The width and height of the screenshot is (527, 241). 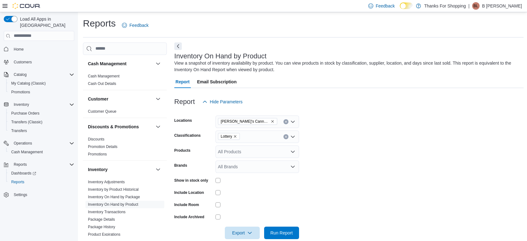 What do you see at coordinates (187, 135) in the screenshot?
I see `label: Classifications` at bounding box center [187, 135].